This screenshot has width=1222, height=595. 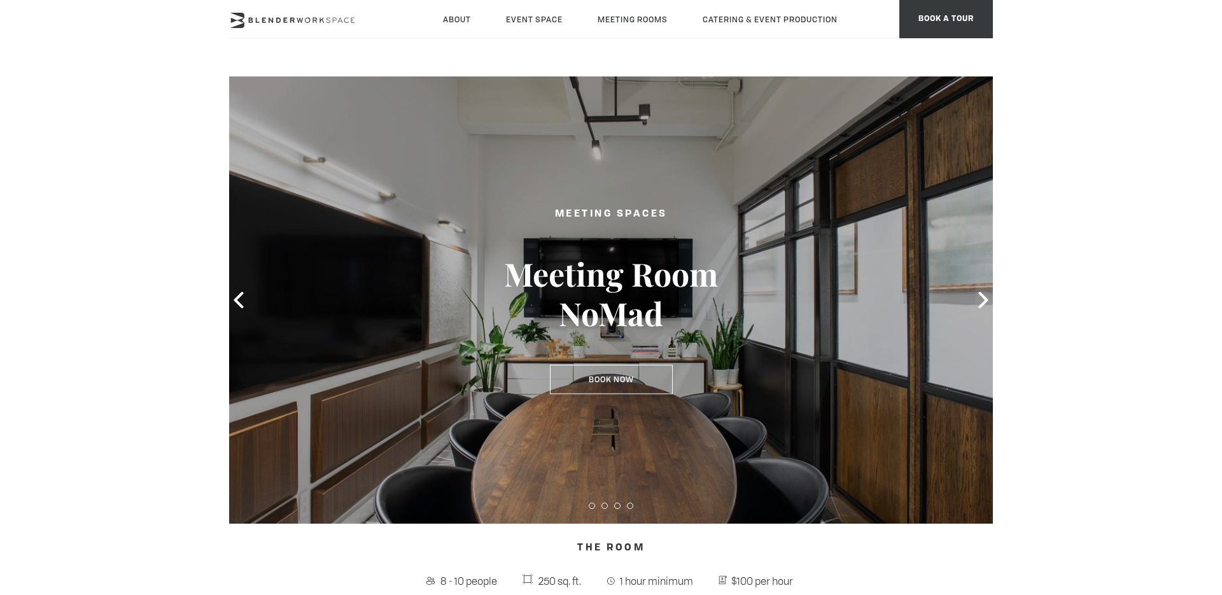 What do you see at coordinates (763, 581) in the screenshot?
I see `span: $100 per hour` at bounding box center [763, 581].